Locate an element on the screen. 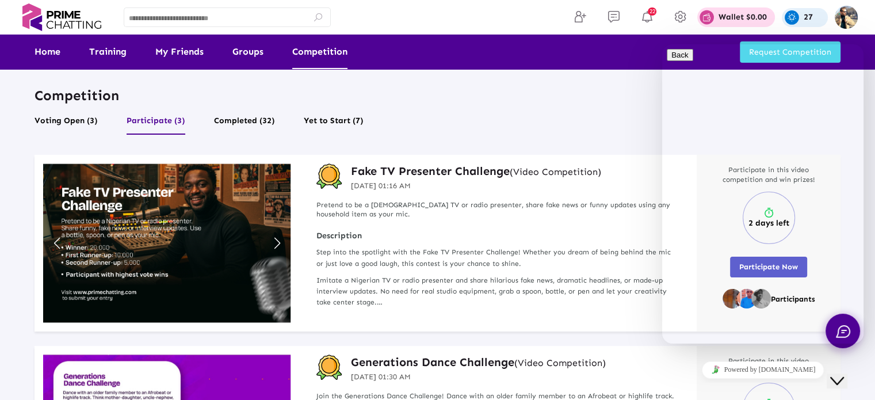 This screenshot has width=875, height=400. p: Imitate a Nigerian TV or radio presenter and share hilarious fake news, dramatic headlines, or ma... is located at coordinates (498, 292).